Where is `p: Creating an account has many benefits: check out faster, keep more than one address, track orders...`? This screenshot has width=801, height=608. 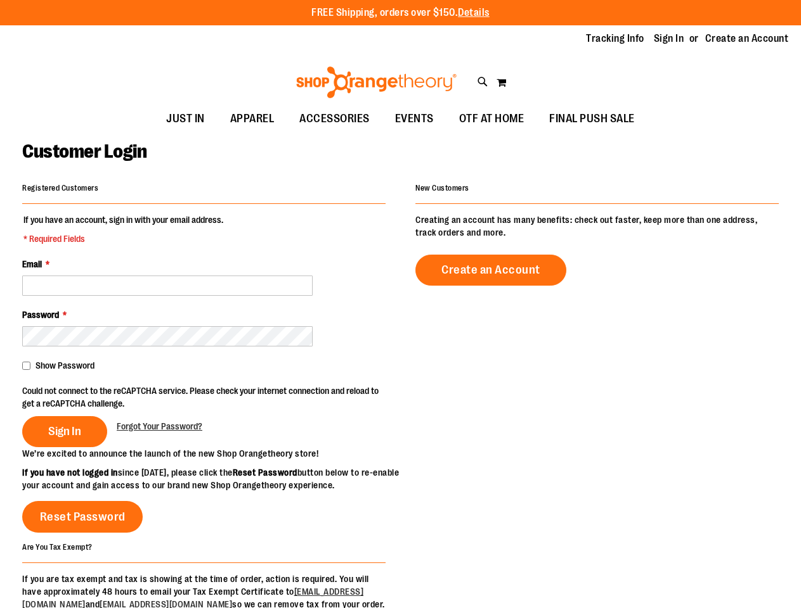 p: Creating an account has many benefits: check out faster, keep more than one address, track orders... is located at coordinates (596, 226).